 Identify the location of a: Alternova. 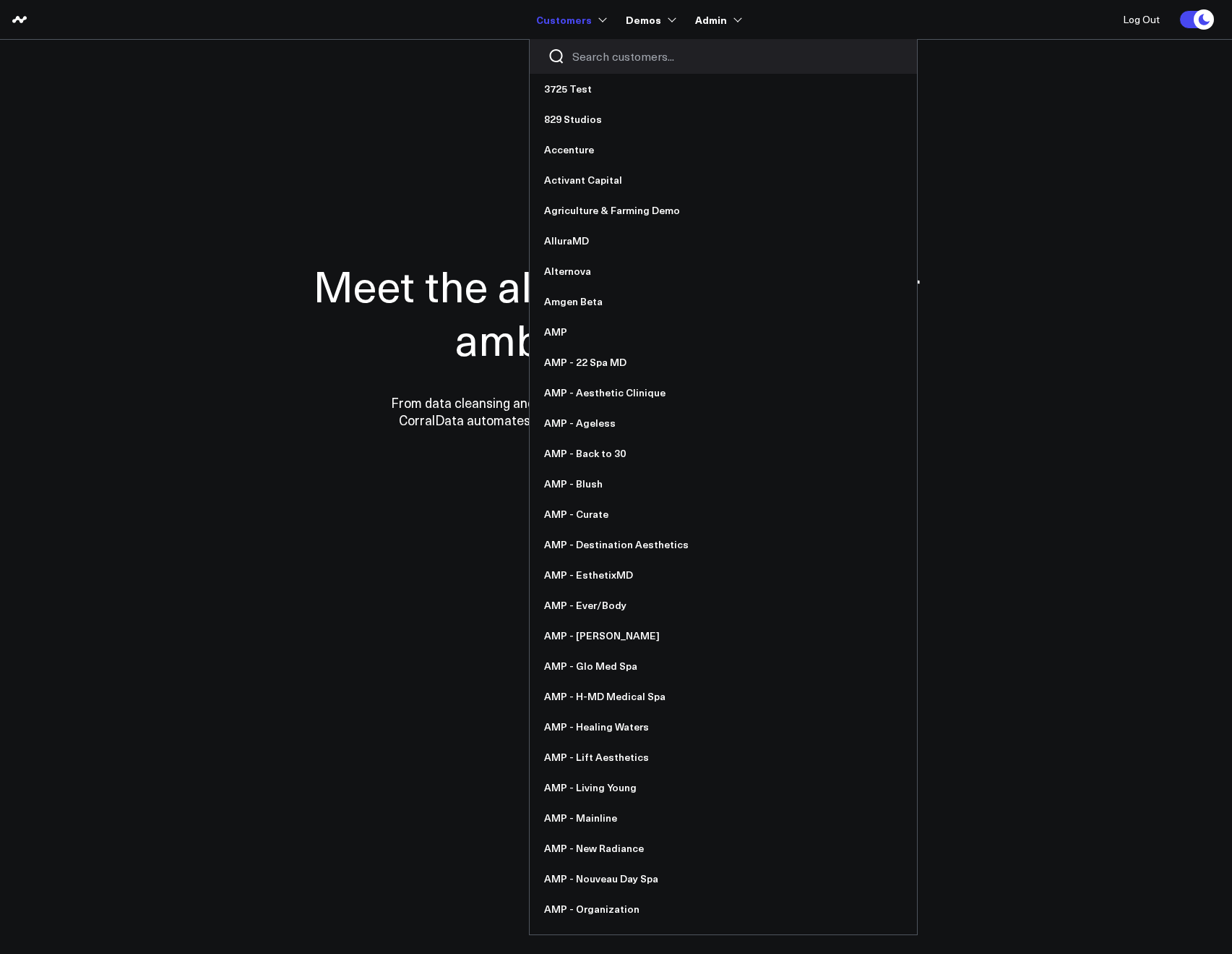
(723, 271).